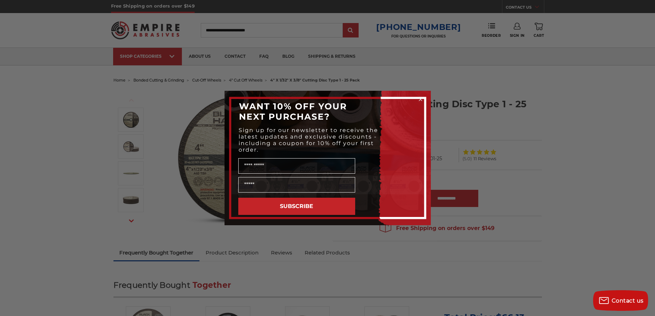  Describe the element at coordinates (297, 206) in the screenshot. I see `button: SUBSCRIBE` at that location.